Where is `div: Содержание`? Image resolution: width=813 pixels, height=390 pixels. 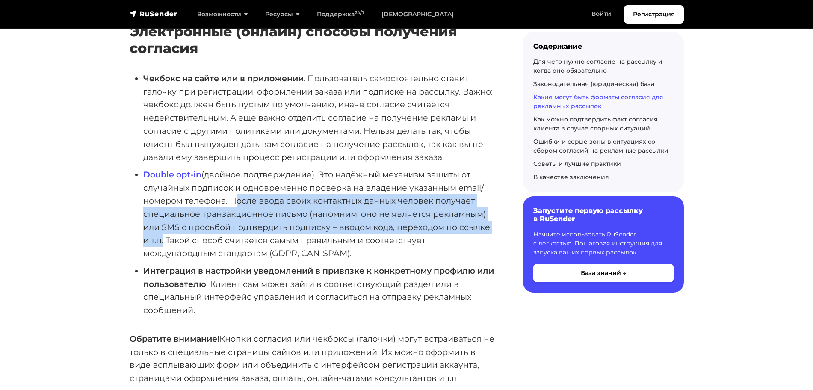
div: Содержание is located at coordinates (603, 46).